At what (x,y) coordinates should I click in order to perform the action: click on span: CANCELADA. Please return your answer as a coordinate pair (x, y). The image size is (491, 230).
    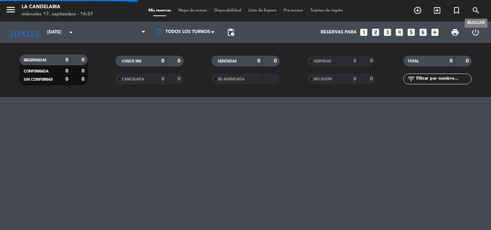
    Looking at the image, I should click on (133, 79).